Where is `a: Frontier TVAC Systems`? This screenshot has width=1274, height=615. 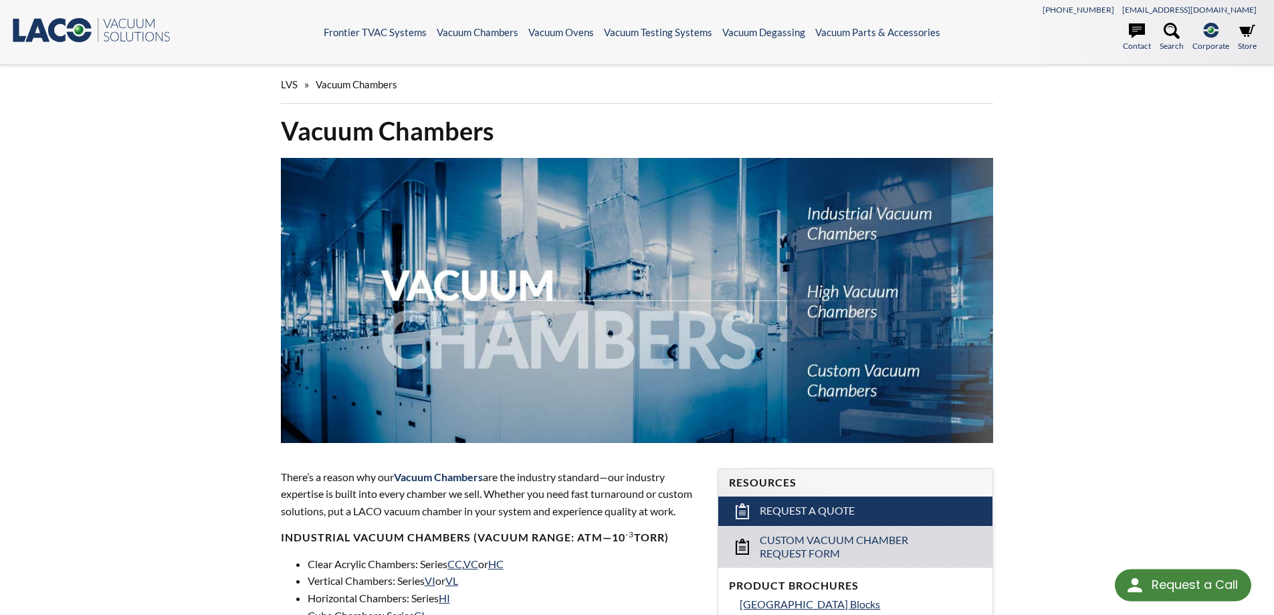 a: Frontier TVAC Systems is located at coordinates (375, 32).